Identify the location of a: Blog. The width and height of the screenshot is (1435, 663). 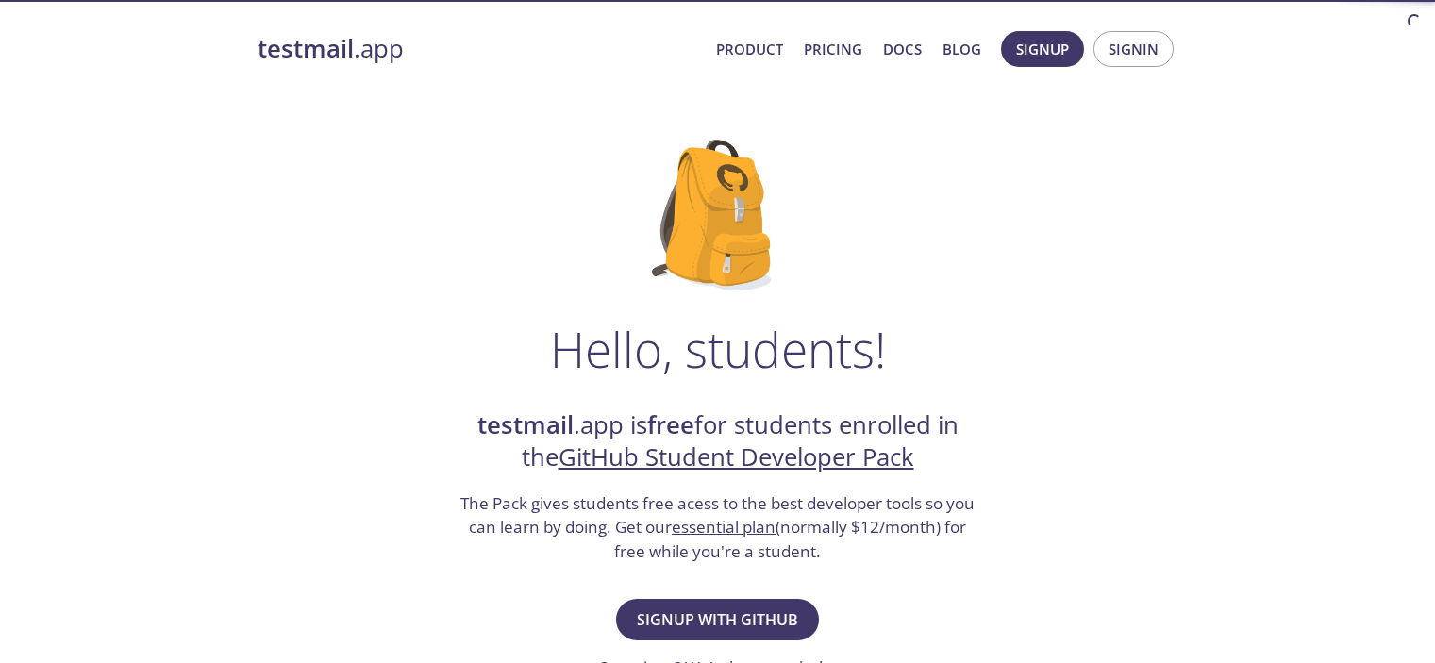
(961, 49).